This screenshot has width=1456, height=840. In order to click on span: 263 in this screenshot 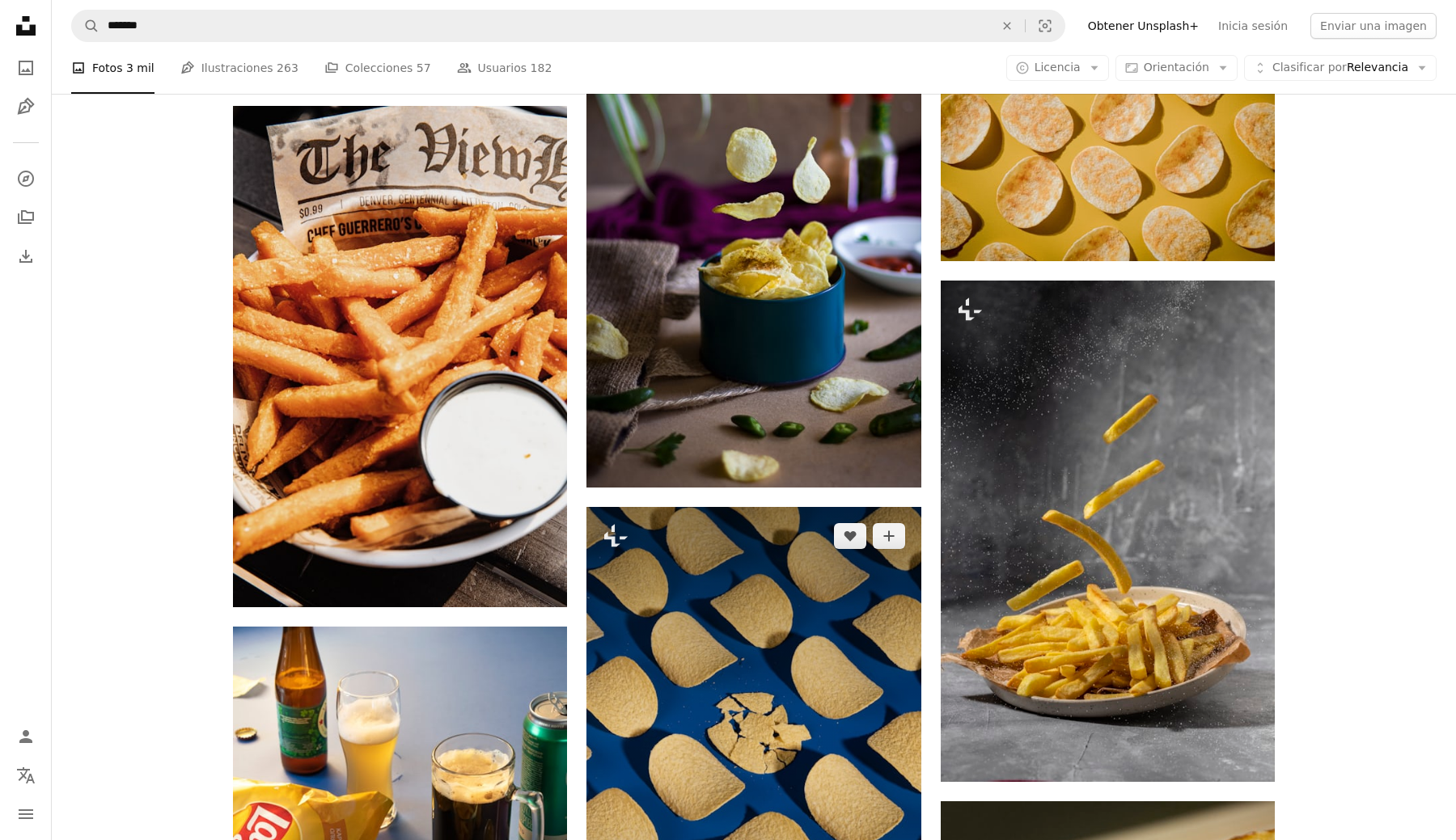, I will do `click(287, 68)`.